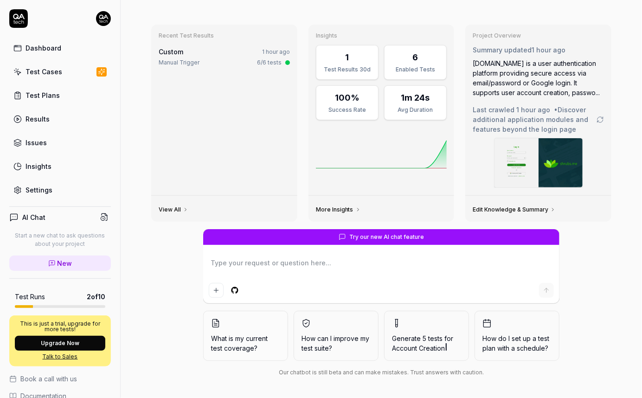 This screenshot has width=642, height=398. Describe the element at coordinates (224, 57) in the screenshot. I see `a: Custom1 hour agoManual Trigger6/6 tests` at that location.